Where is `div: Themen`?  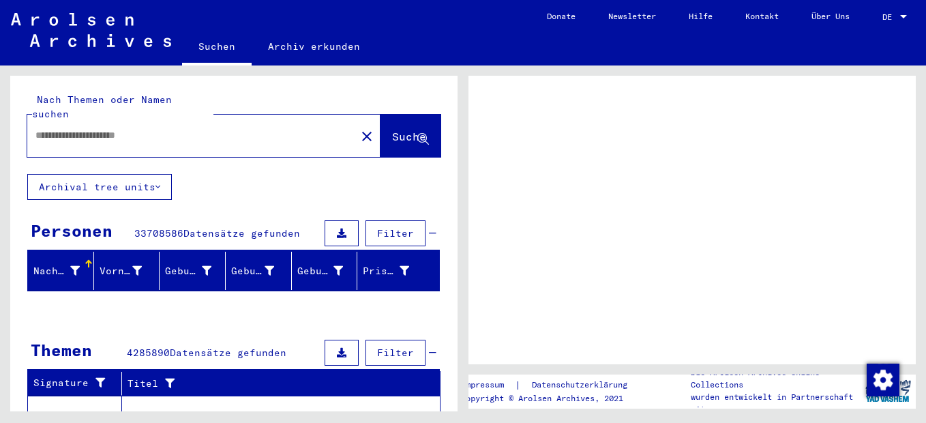 div: Themen is located at coordinates (61, 350).